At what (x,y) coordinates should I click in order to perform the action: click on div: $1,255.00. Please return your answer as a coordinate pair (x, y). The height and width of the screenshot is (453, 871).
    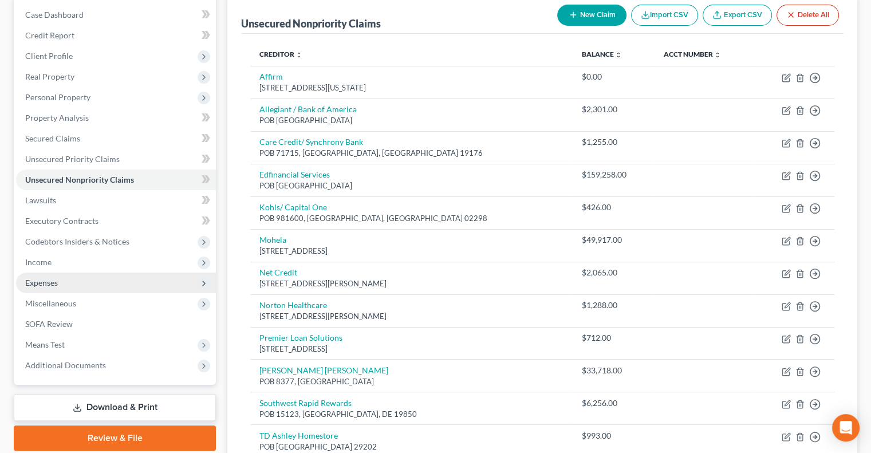
    Looking at the image, I should click on (613, 142).